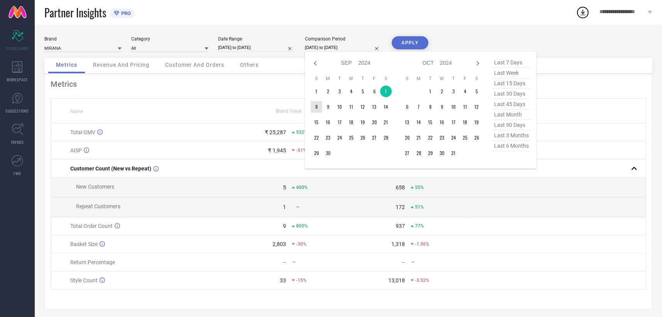 The width and height of the screenshot is (662, 317). I want to click on td: Thu Sep 26 2024, so click(363, 138).